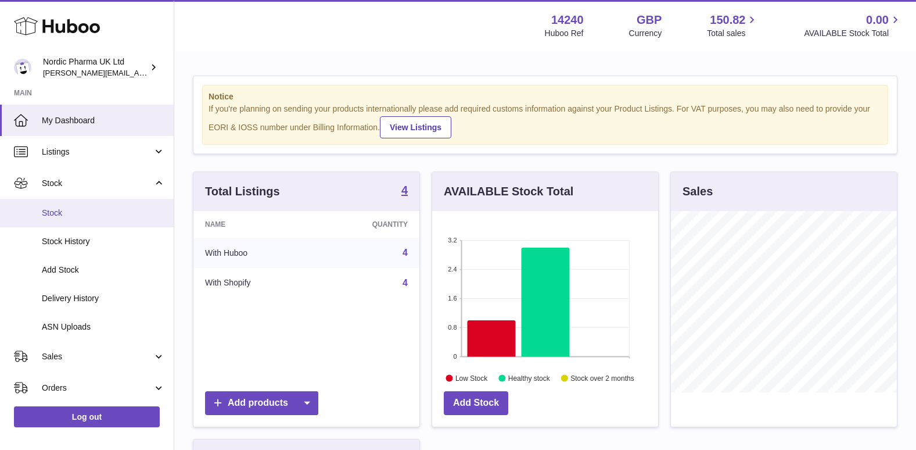 Image resolution: width=916 pixels, height=450 pixels. What do you see at coordinates (103, 120) in the screenshot?
I see `span: My Dashboard` at bounding box center [103, 120].